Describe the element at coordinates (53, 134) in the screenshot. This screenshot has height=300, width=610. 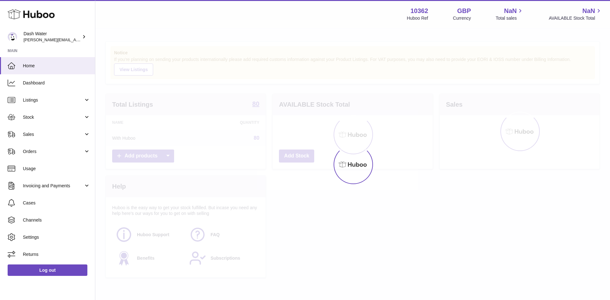
I see `span: Sales` at that location.